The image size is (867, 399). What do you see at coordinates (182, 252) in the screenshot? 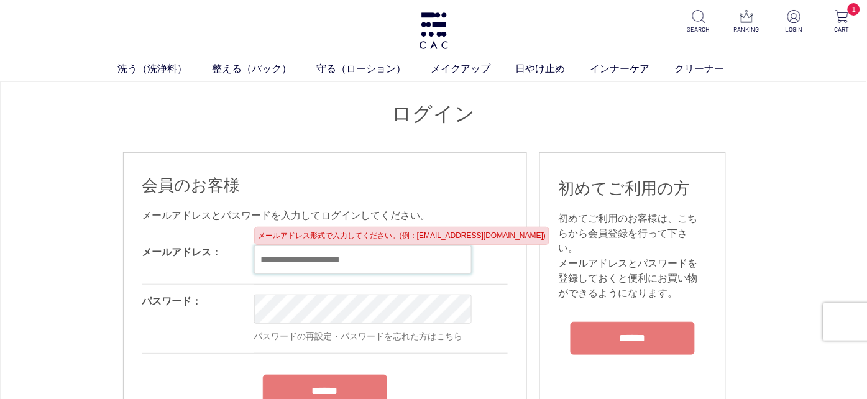
I see `label: メールアドレス：` at bounding box center [182, 252].